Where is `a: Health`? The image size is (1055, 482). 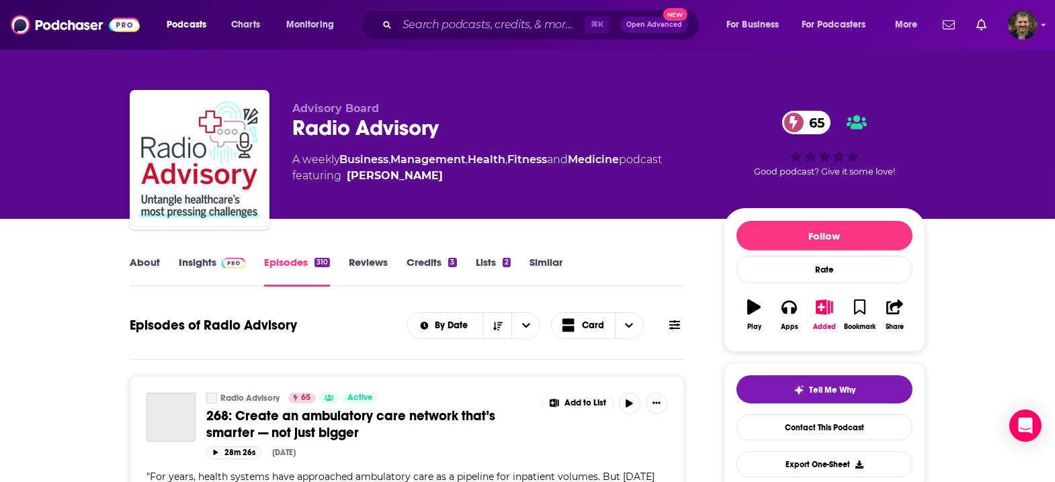 a: Health is located at coordinates (486, 159).